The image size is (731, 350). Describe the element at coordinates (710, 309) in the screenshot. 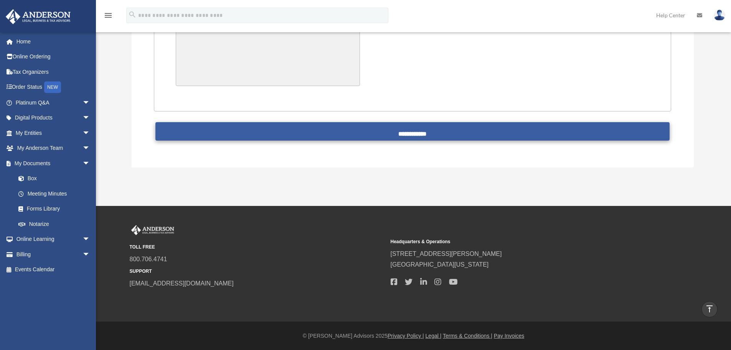

I see `a: vertical_align_top` at that location.